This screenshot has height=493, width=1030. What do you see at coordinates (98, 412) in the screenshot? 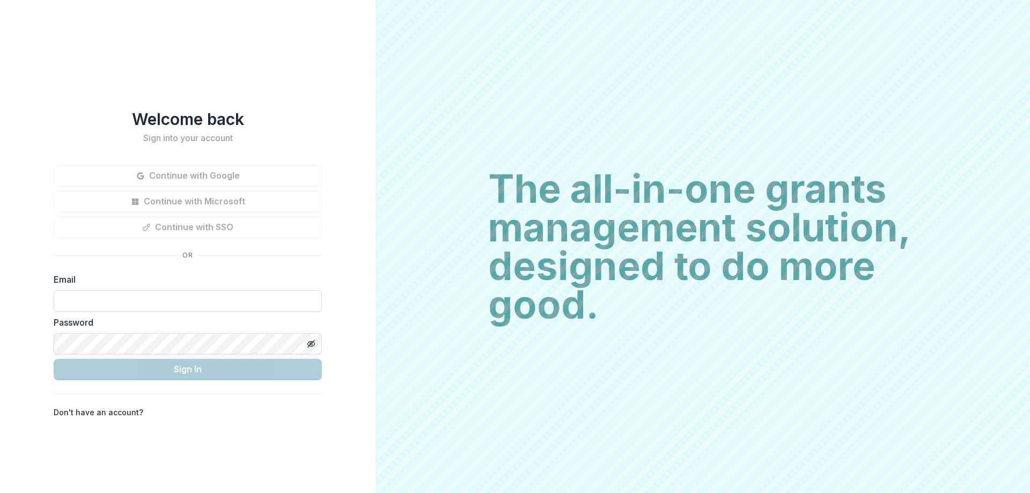
I see `p: Don't have an account?` at bounding box center [98, 412].